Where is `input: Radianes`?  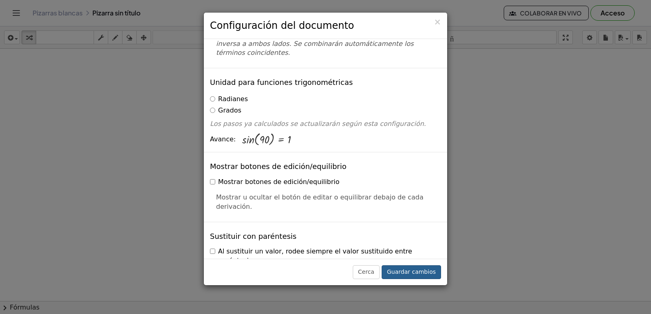
input: Radianes is located at coordinates (212, 99).